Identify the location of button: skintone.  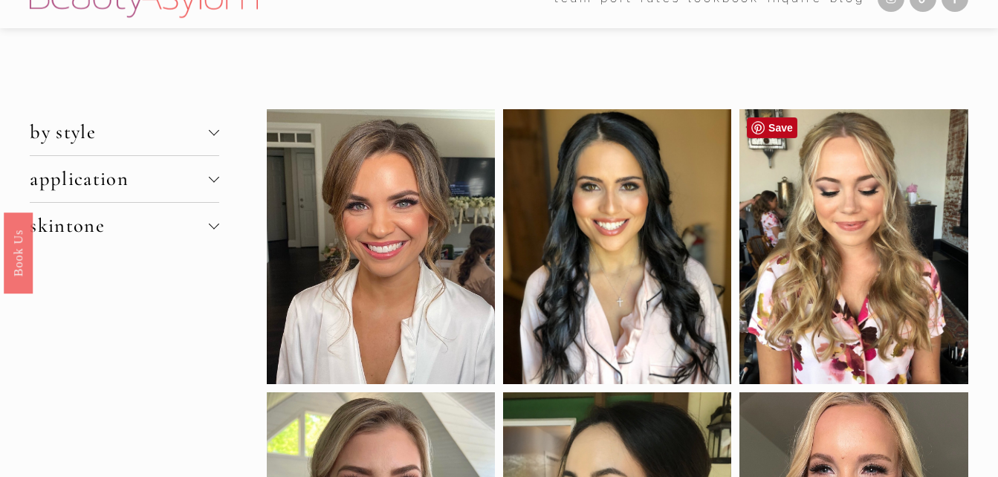
(124, 226).